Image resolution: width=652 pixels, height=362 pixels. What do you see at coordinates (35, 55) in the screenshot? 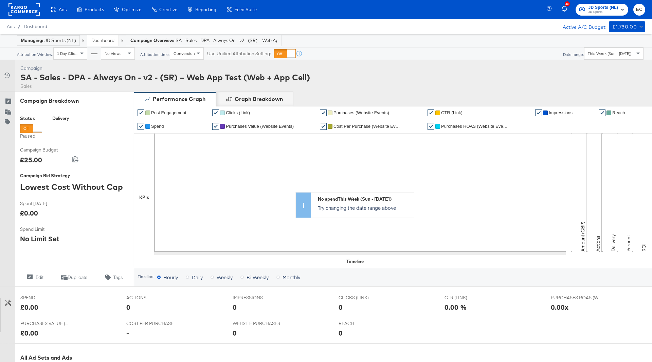
I see `div: Attribution Window:` at bounding box center [35, 55].